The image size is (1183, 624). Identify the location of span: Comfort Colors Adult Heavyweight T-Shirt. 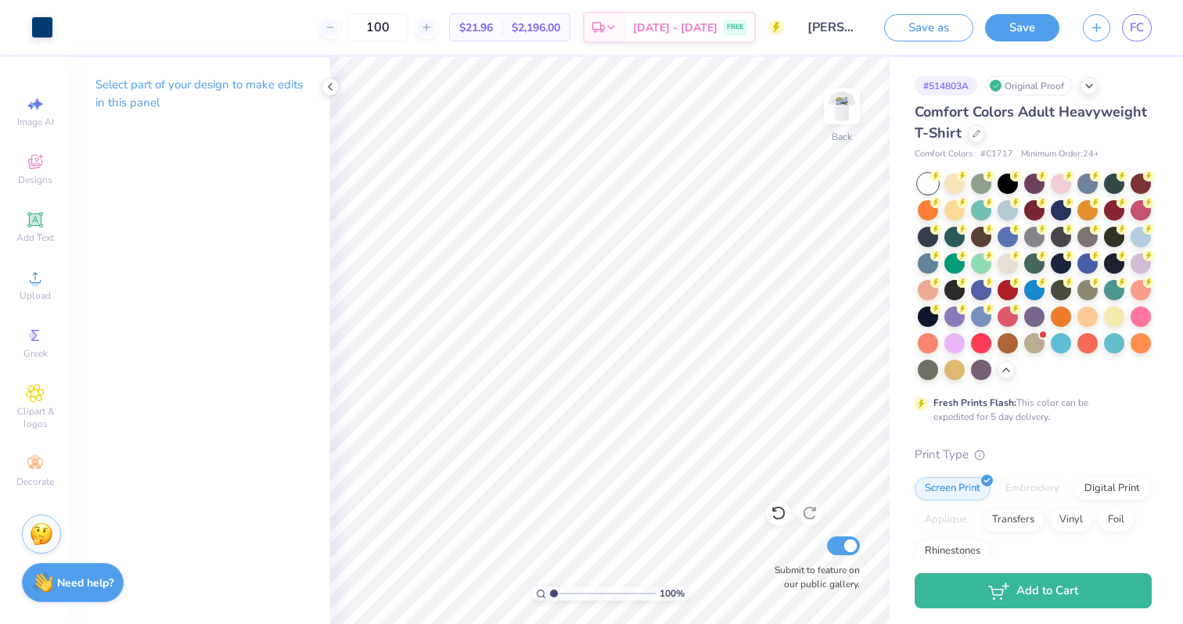
(1030, 122).